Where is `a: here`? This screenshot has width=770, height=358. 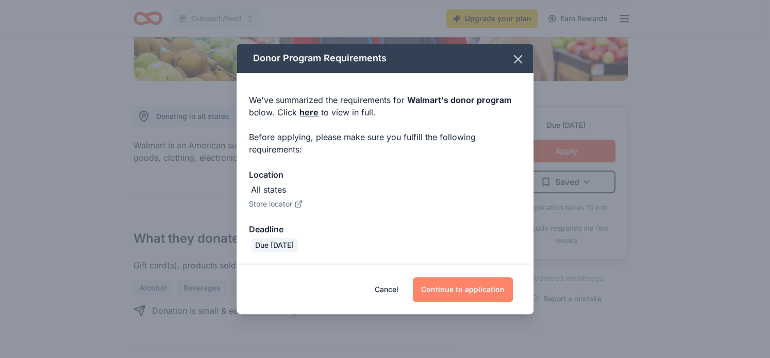 a: here is located at coordinates (309, 112).